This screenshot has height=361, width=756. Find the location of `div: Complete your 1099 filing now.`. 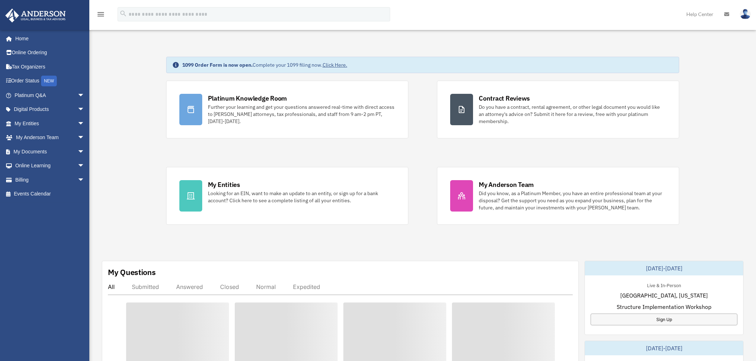

div: Complete your 1099 filing now. is located at coordinates (265, 65).